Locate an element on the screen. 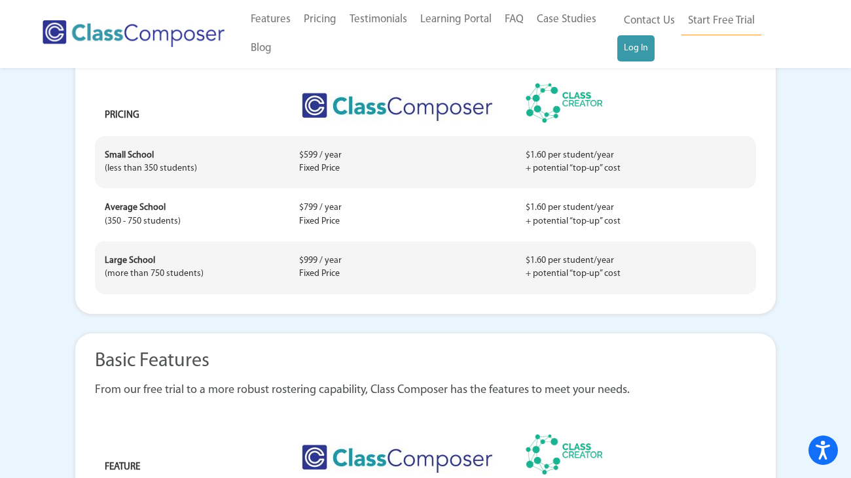 Image resolution: width=851 pixels, height=478 pixels. a: Features is located at coordinates (270, 20).